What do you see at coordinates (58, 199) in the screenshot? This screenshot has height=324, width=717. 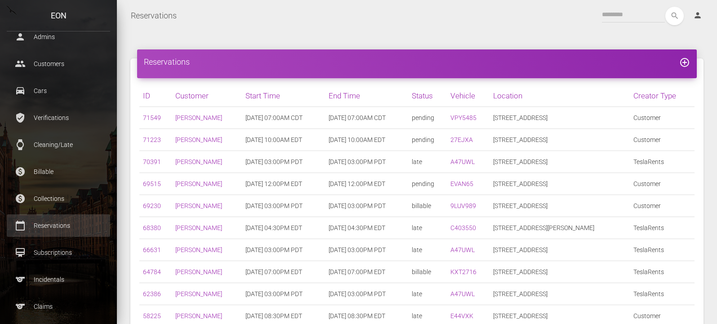 I see `a: paid Collections` at bounding box center [58, 199].